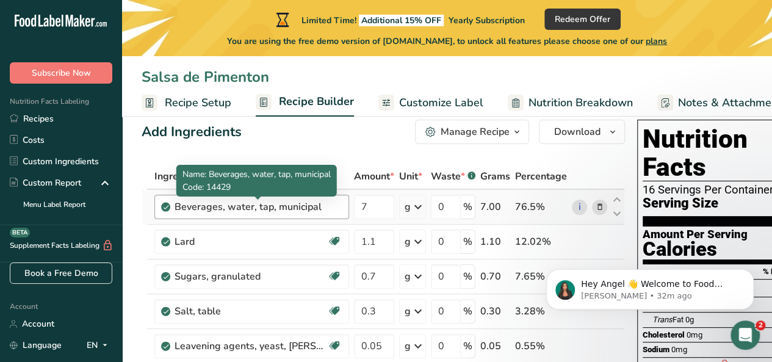 The height and width of the screenshot is (362, 772). I want to click on span: Unit, so click(411, 176).